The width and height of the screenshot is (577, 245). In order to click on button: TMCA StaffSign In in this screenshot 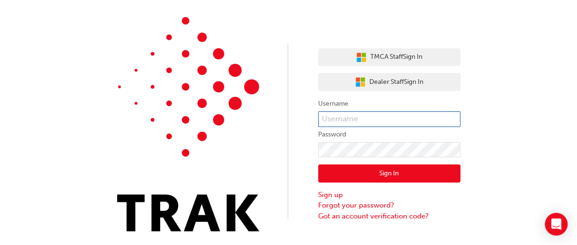, I will do `click(389, 57)`.